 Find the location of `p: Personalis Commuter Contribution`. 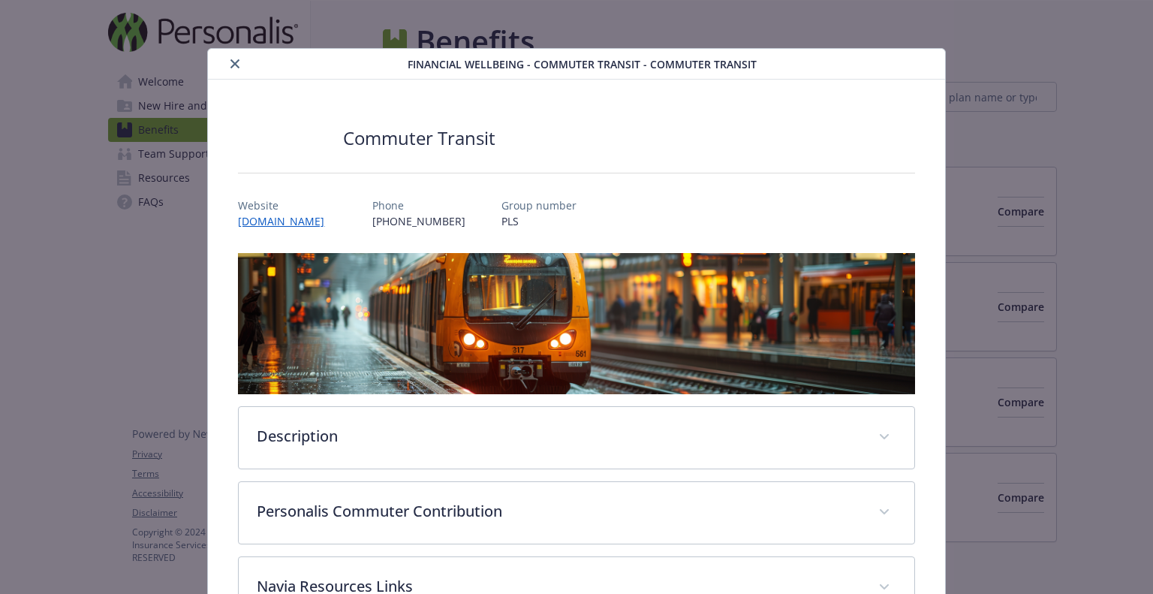

p: Personalis Commuter Contribution is located at coordinates (558, 511).